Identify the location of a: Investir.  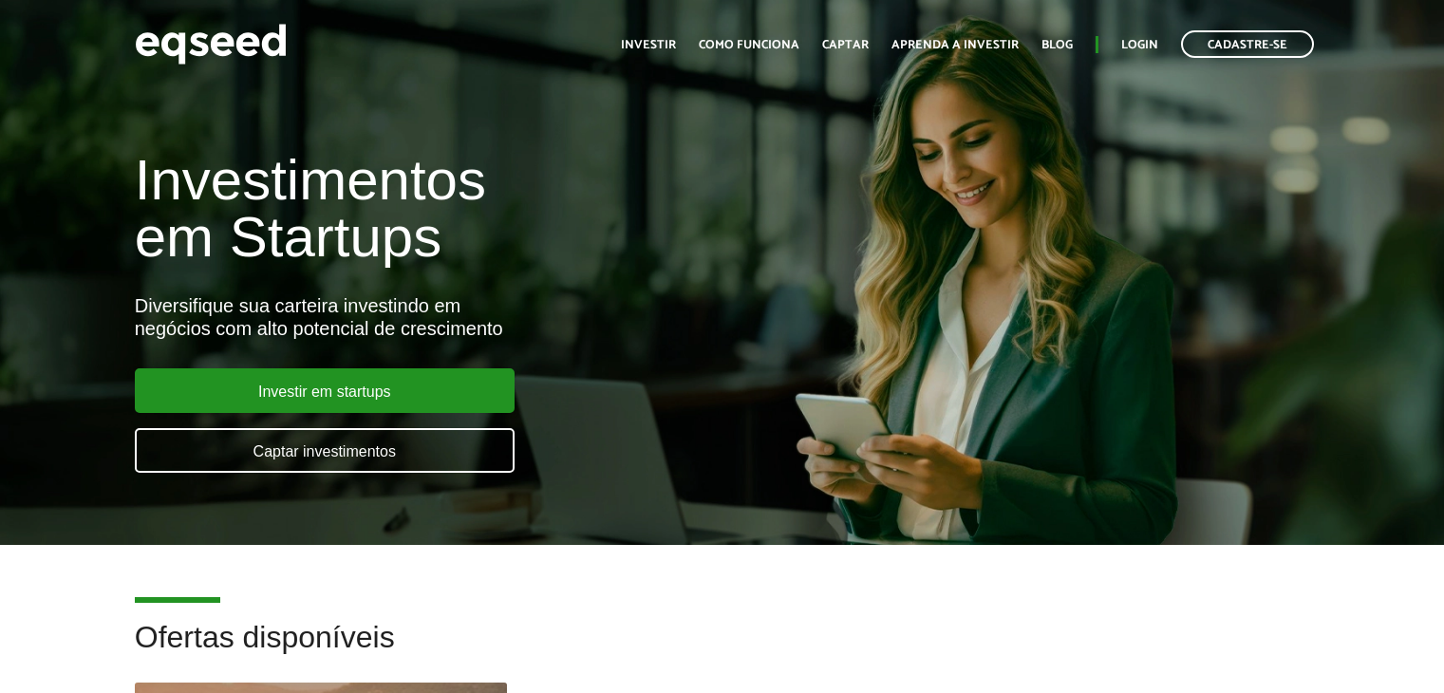
(648, 45).